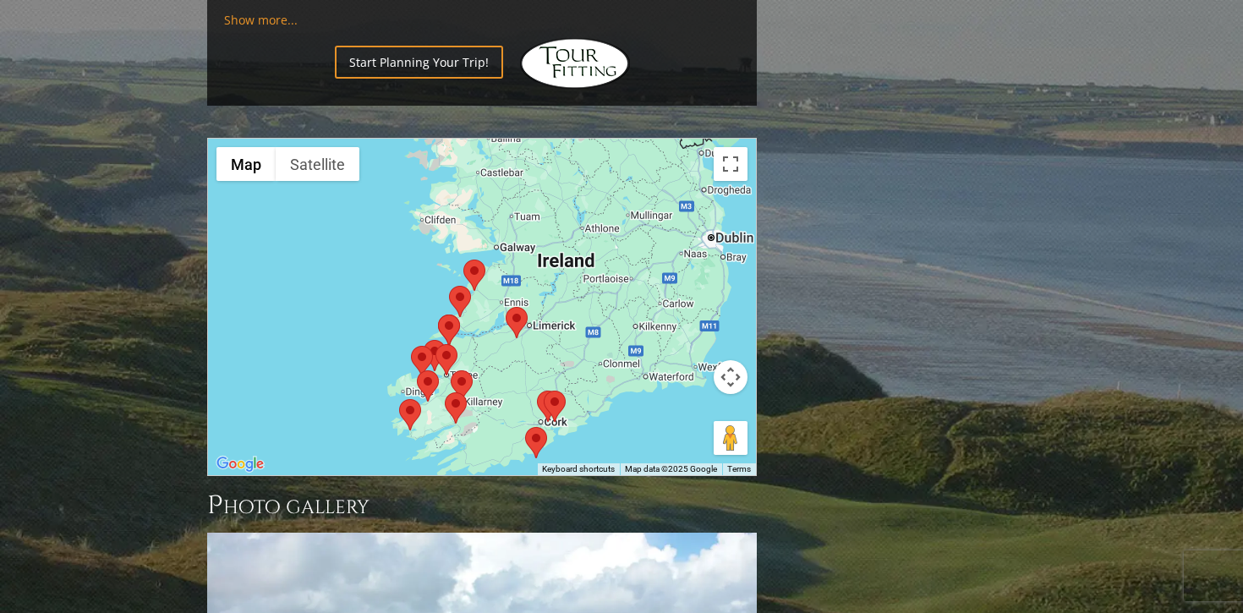  What do you see at coordinates (731, 438) in the screenshot?
I see `button: Drag Pegman onto the map to open Street View` at bounding box center [731, 438].